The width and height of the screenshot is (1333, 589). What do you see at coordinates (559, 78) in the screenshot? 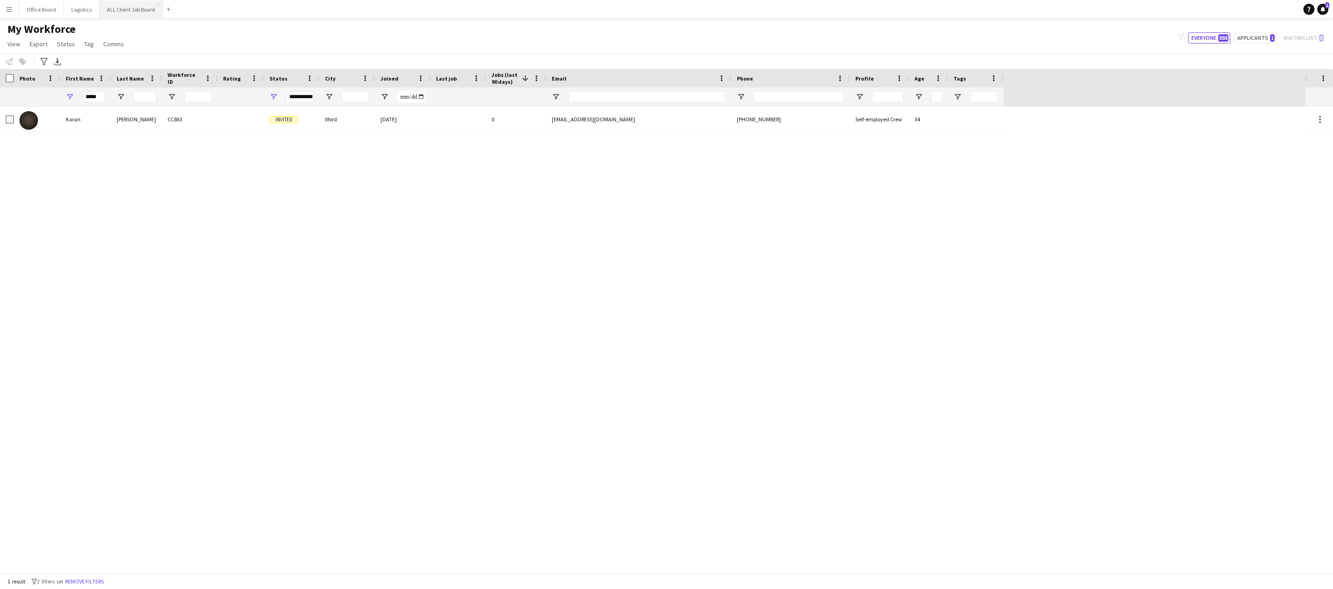
I see `span: Email` at bounding box center [559, 78].